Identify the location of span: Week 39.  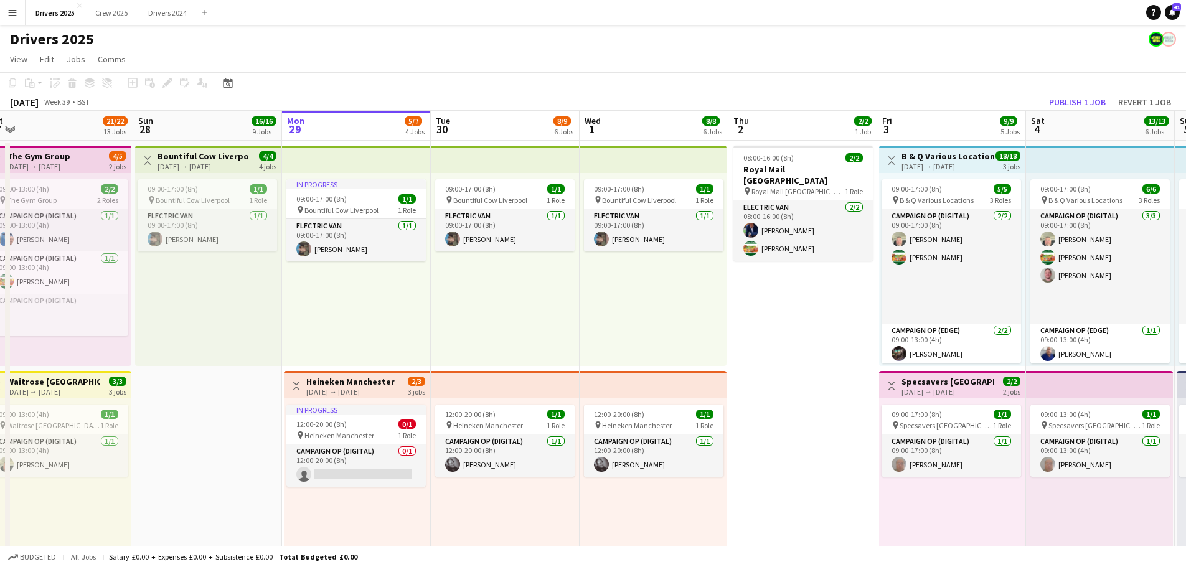
(57, 101).